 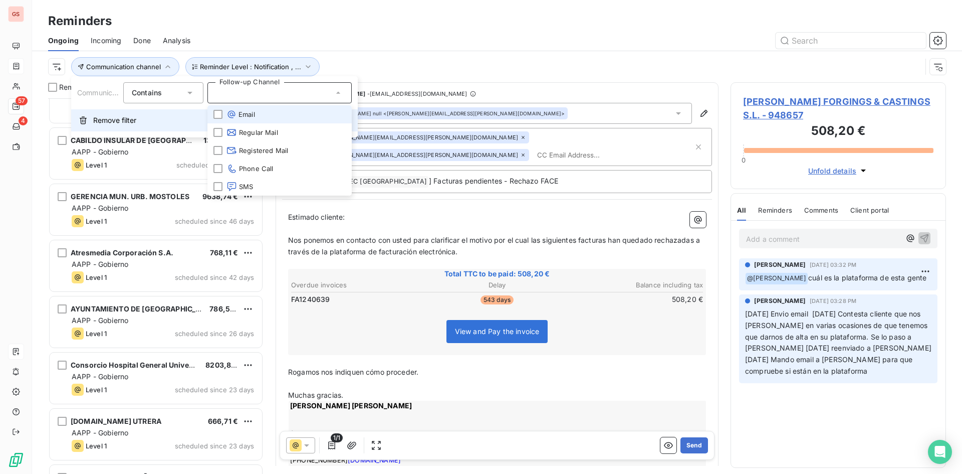 What do you see at coordinates (156, 286) in the screenshot?
I see `div: grid` at bounding box center [156, 286].